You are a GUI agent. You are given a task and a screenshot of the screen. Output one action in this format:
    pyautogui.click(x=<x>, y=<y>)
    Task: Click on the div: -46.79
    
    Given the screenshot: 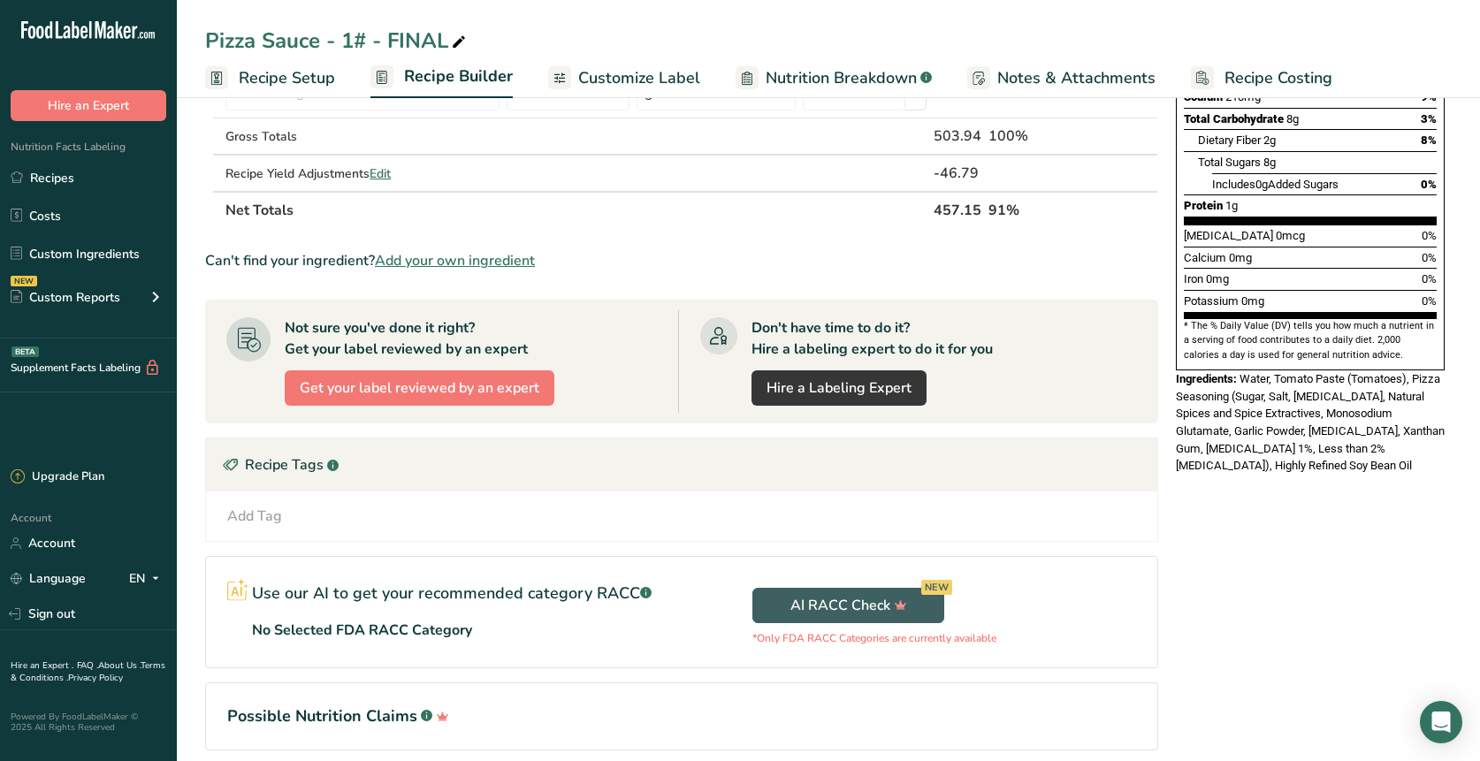 What is the action you would take?
    pyautogui.click(x=958, y=173)
    